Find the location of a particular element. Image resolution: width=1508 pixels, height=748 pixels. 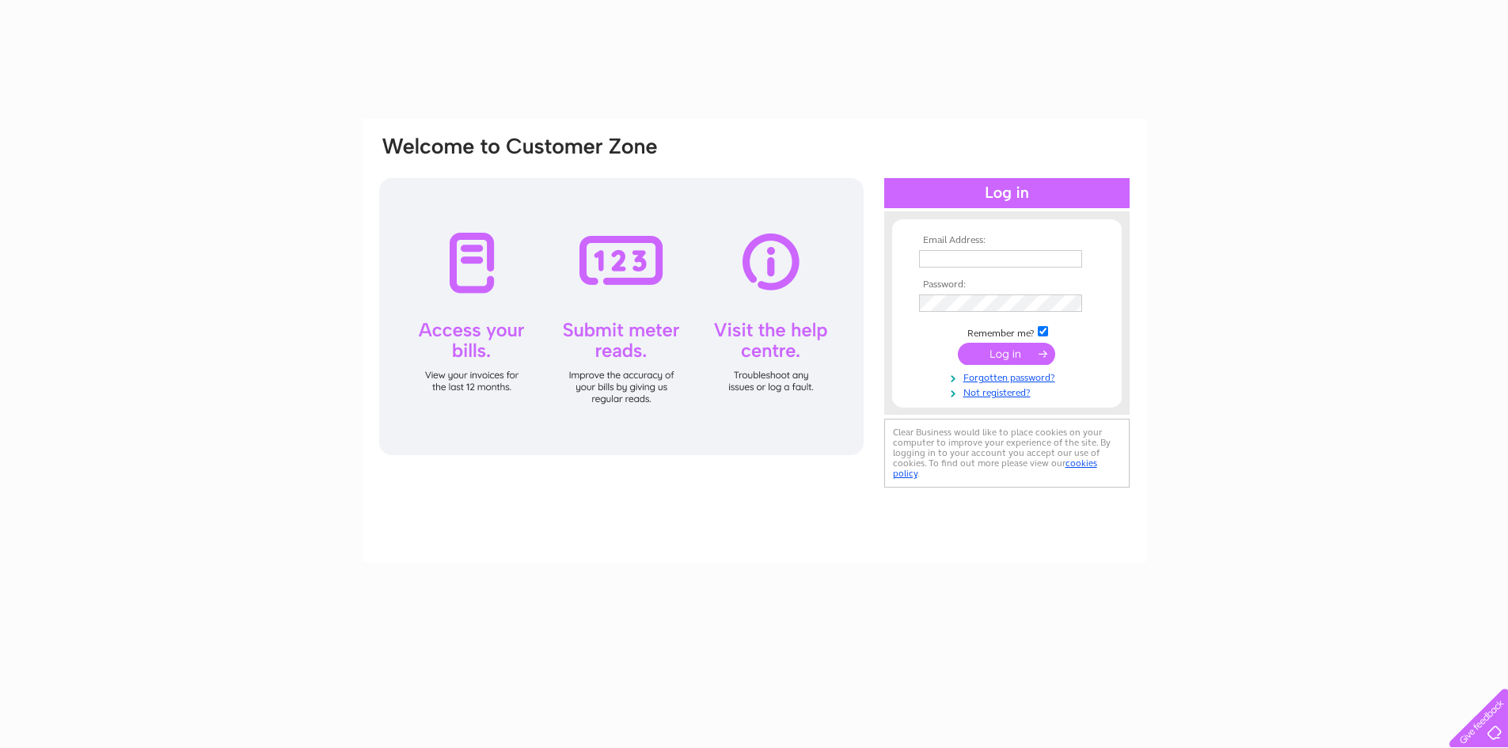

td: Remember me? is located at coordinates (1007, 332).